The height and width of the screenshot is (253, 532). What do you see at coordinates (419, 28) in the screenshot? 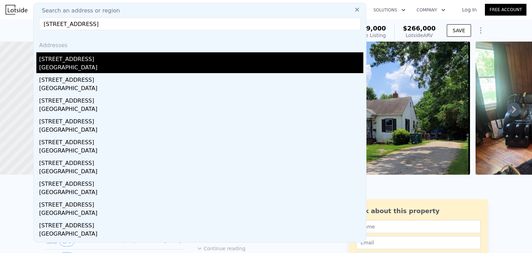
I see `span: $266,000` at bounding box center [419, 28].